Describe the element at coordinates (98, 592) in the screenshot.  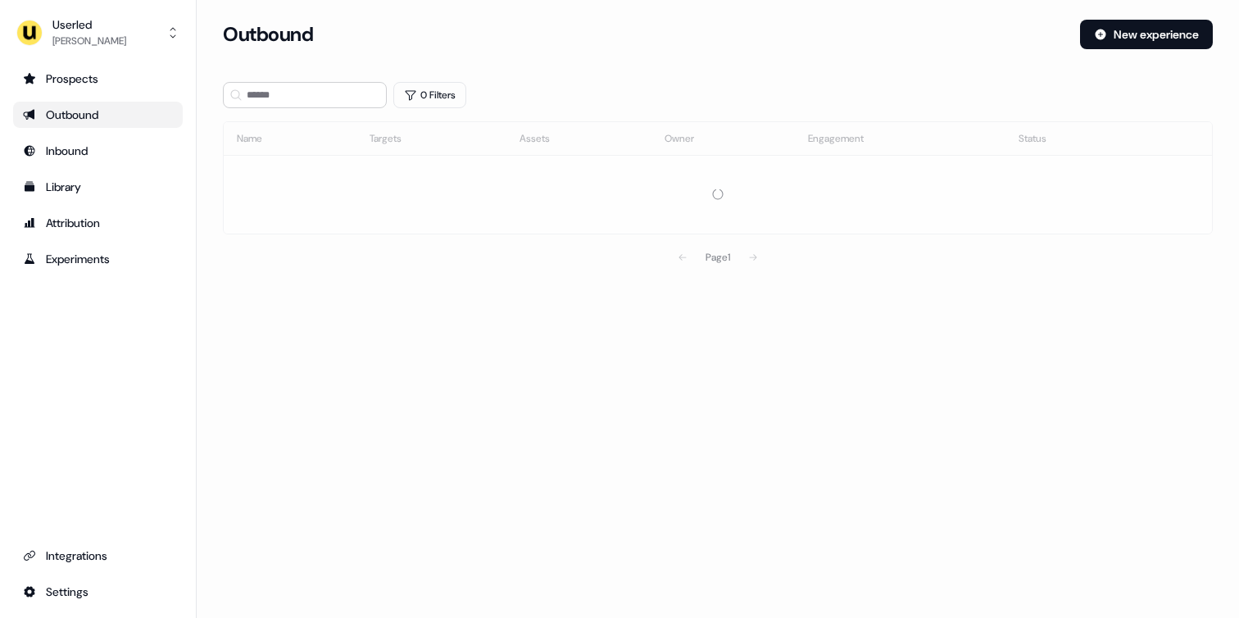
I see `button: Go to integrations` at that location.